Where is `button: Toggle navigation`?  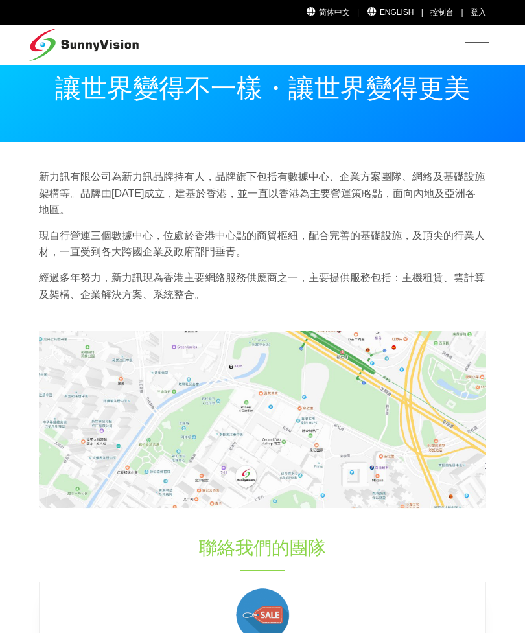 button: Toggle navigation is located at coordinates (477, 43).